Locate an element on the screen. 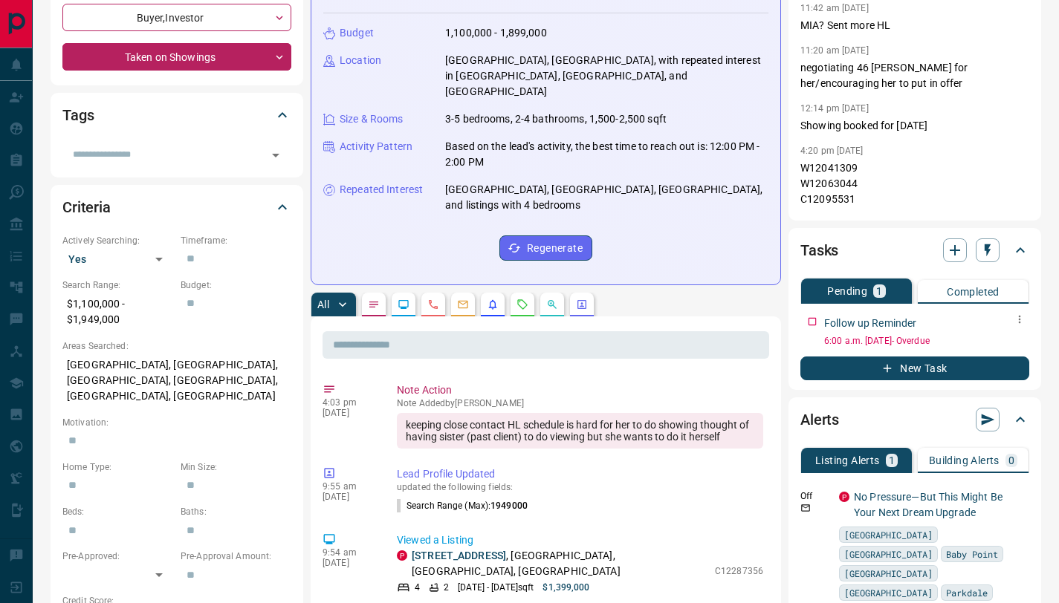  h2: Criteria is located at coordinates (86, 207).